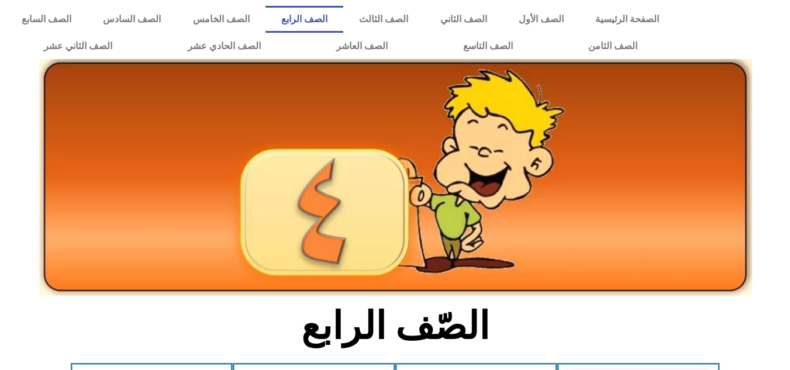 Image resolution: width=790 pixels, height=370 pixels. What do you see at coordinates (464, 19) in the screenshot?
I see `a: الصف الثاني` at bounding box center [464, 19].